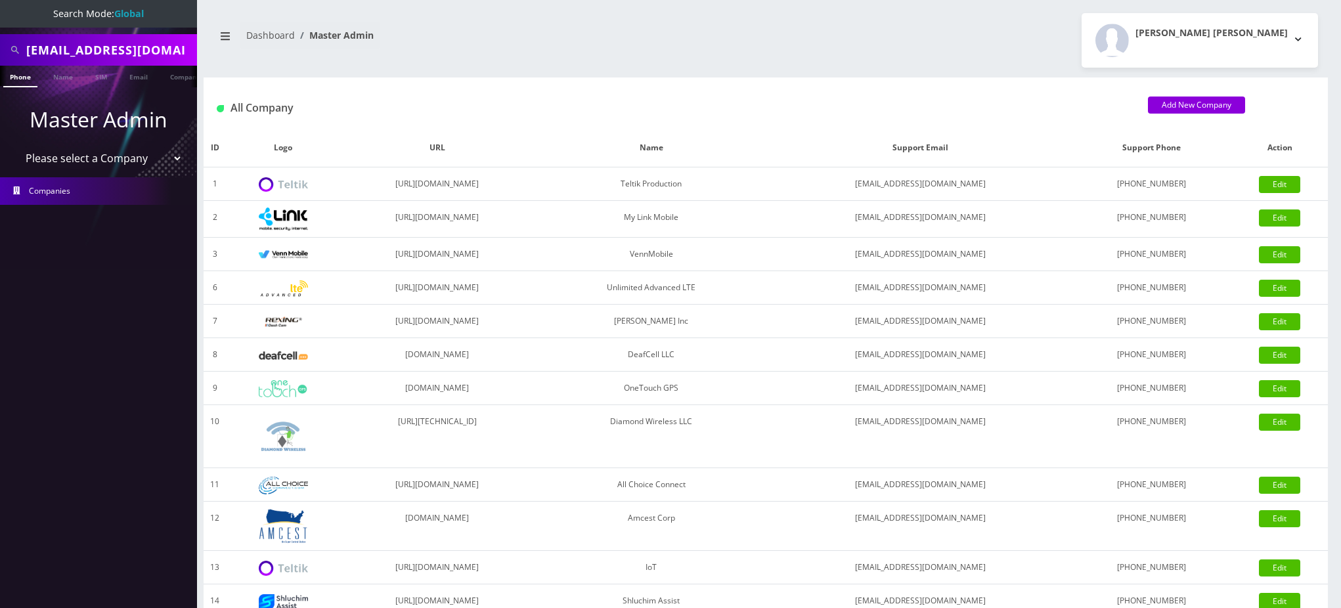 This screenshot has width=1341, height=608. What do you see at coordinates (283, 288) in the screenshot?
I see `img: Unlimited Advanced LTE` at bounding box center [283, 288].